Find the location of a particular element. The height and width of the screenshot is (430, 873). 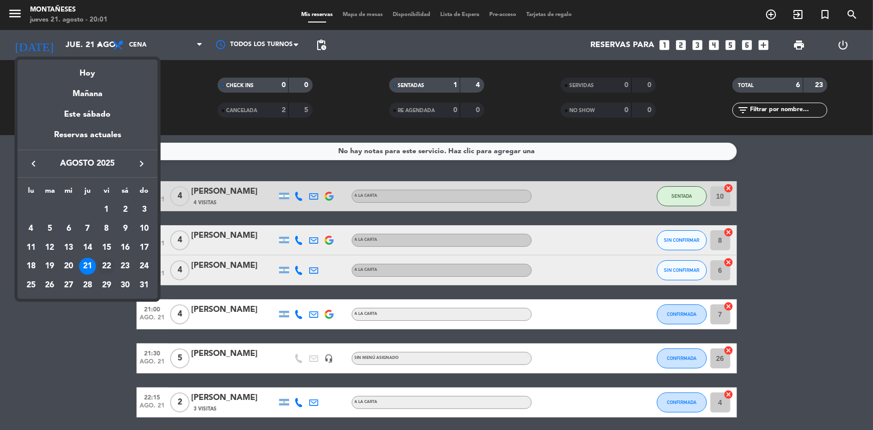

td: 20 de agosto de 2025 is located at coordinates (69, 267).